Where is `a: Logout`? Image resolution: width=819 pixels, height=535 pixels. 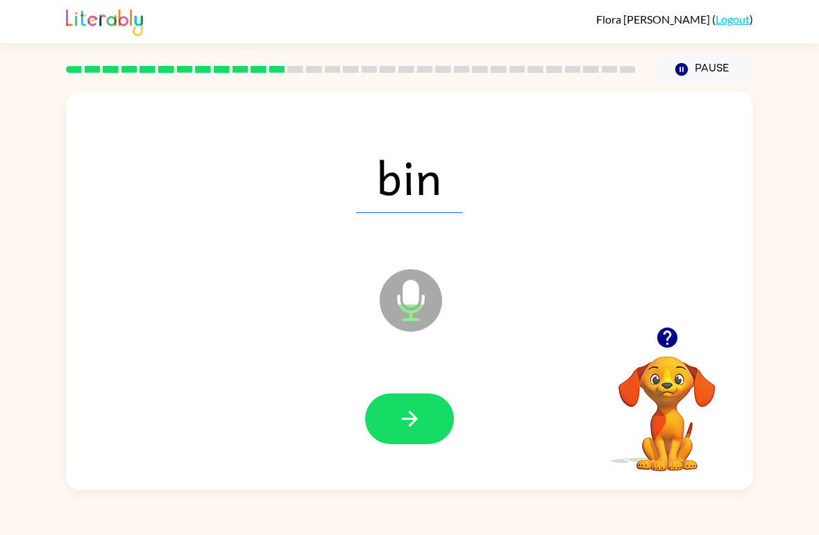
a: Logout is located at coordinates (732, 19).